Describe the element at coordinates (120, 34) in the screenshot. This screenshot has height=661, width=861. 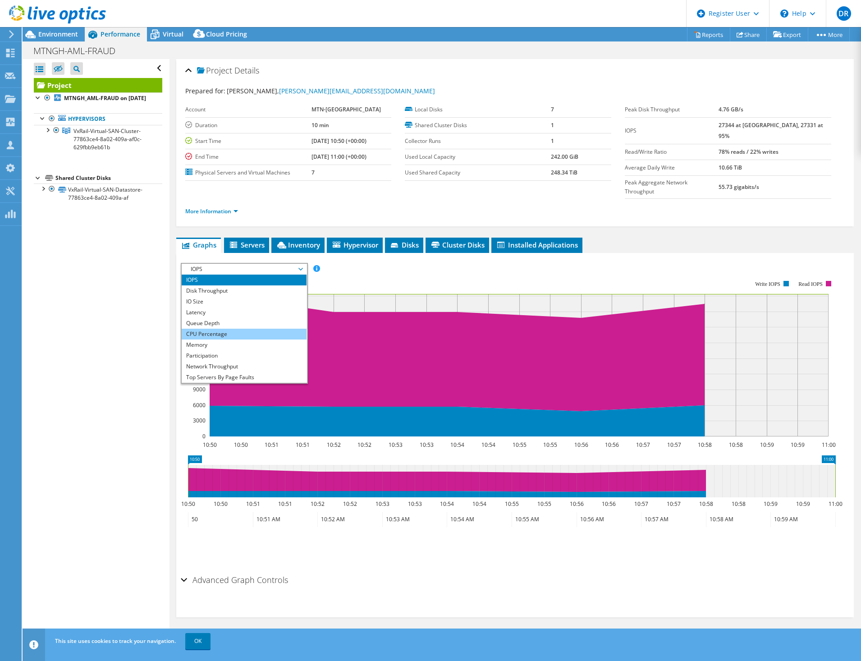
I see `span: Performance` at that location.